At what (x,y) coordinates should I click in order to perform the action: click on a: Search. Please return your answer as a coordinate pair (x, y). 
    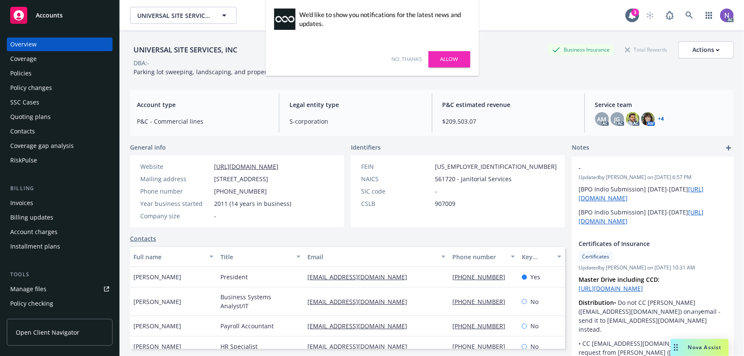
    Looking at the image, I should click on (690, 15).